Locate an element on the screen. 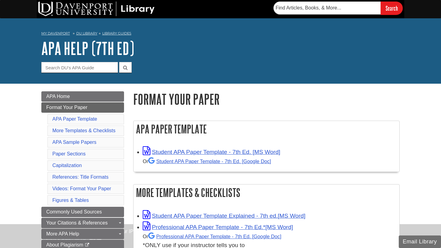 This screenshot has width=441, height=248. a: Capitalization is located at coordinates (67, 166).